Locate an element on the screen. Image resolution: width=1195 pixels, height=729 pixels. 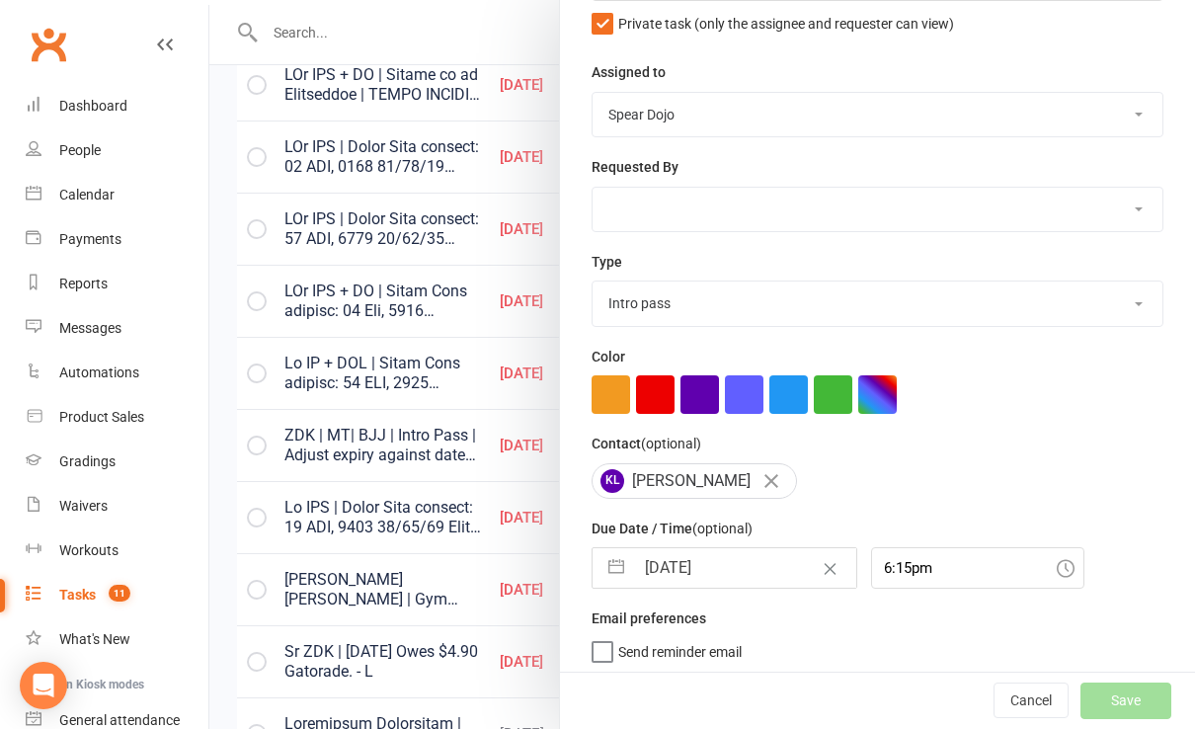
div: Workouts is located at coordinates (89, 550).